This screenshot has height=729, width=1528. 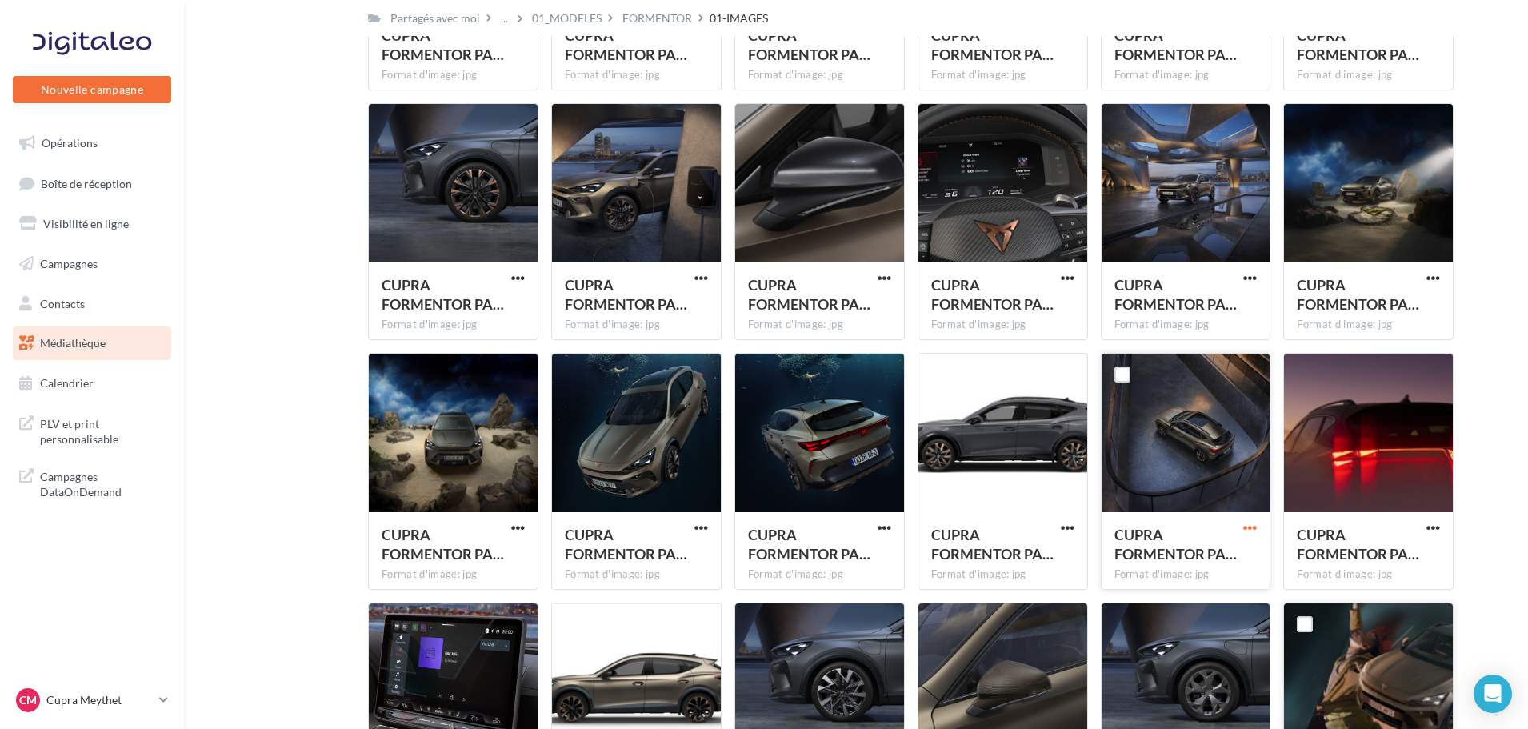 What do you see at coordinates (92, 143) in the screenshot?
I see `a: Opérations` at bounding box center [92, 143].